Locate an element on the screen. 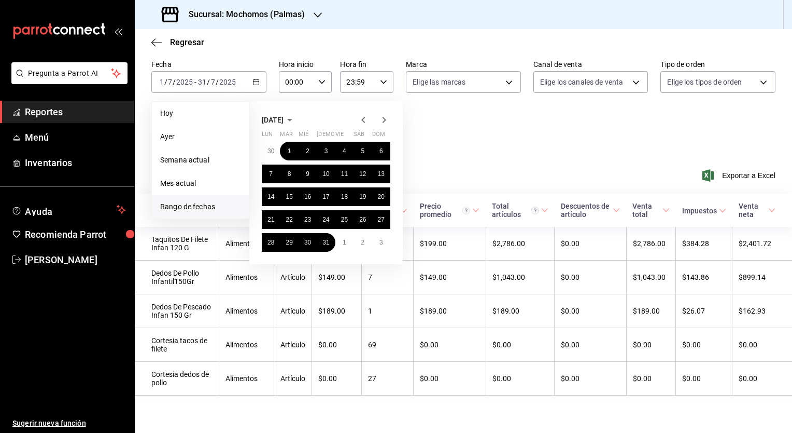 The width and height of the screenshot is (792, 433). td: $26.07 is located at coordinates (704, 311).